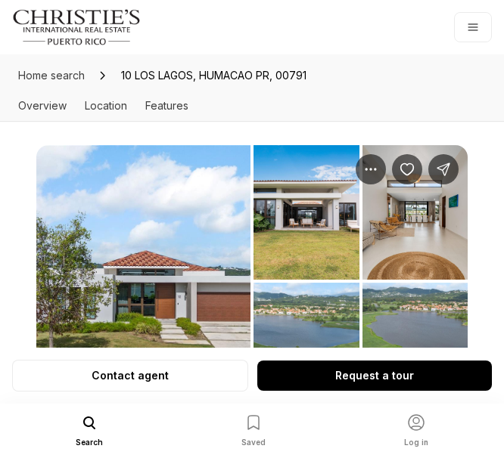  I want to click on a: Home search, so click(51, 76).